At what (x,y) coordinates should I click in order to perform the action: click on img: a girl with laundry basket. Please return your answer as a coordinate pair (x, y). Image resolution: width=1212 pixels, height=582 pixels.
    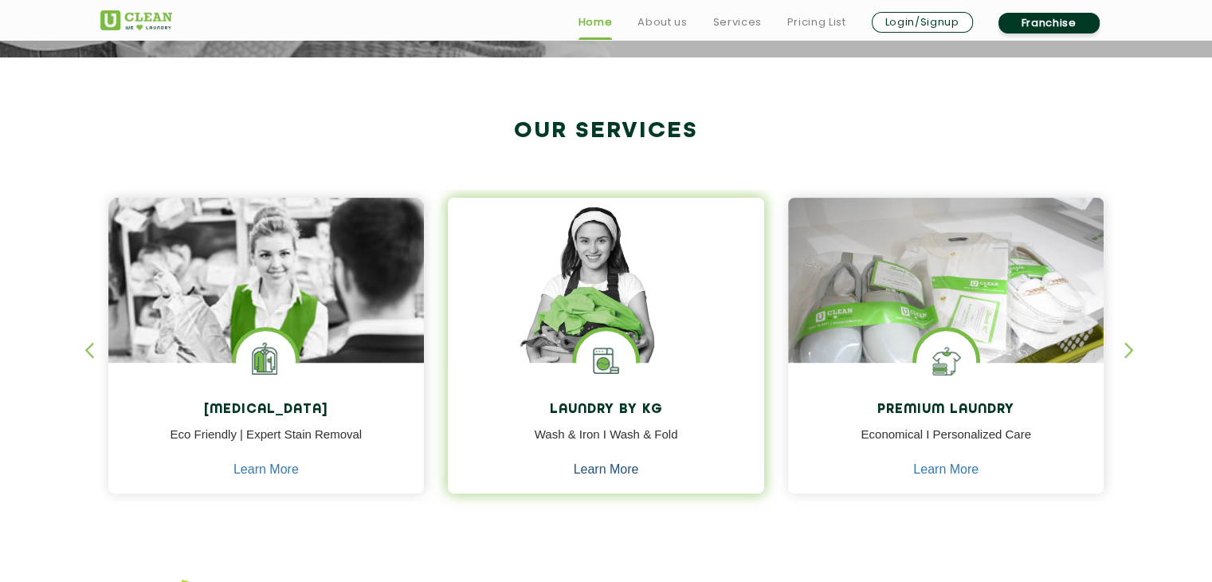
    Looking at the image, I should click on (606, 303).